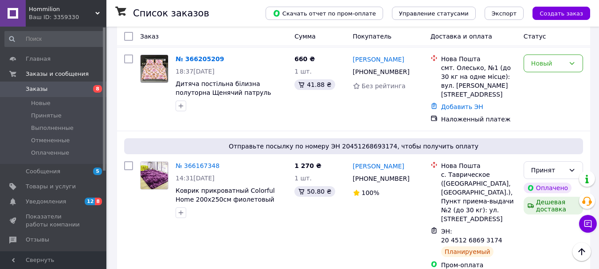 The image size is (599, 269). I want to click on span: Заказы, so click(36, 89).